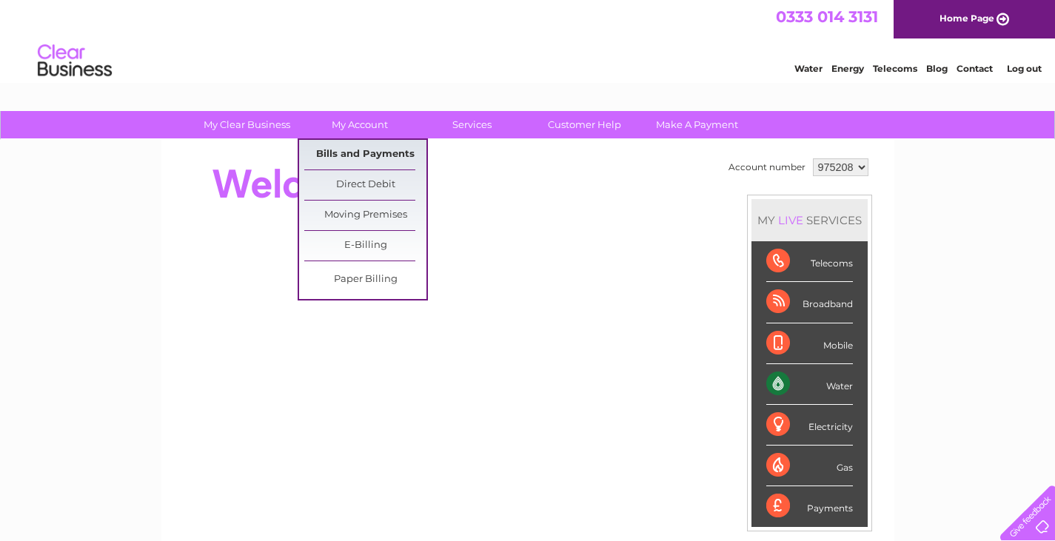 The width and height of the screenshot is (1055, 541). Describe the element at coordinates (827, 16) in the screenshot. I see `span: 0333 014 3131` at that location.